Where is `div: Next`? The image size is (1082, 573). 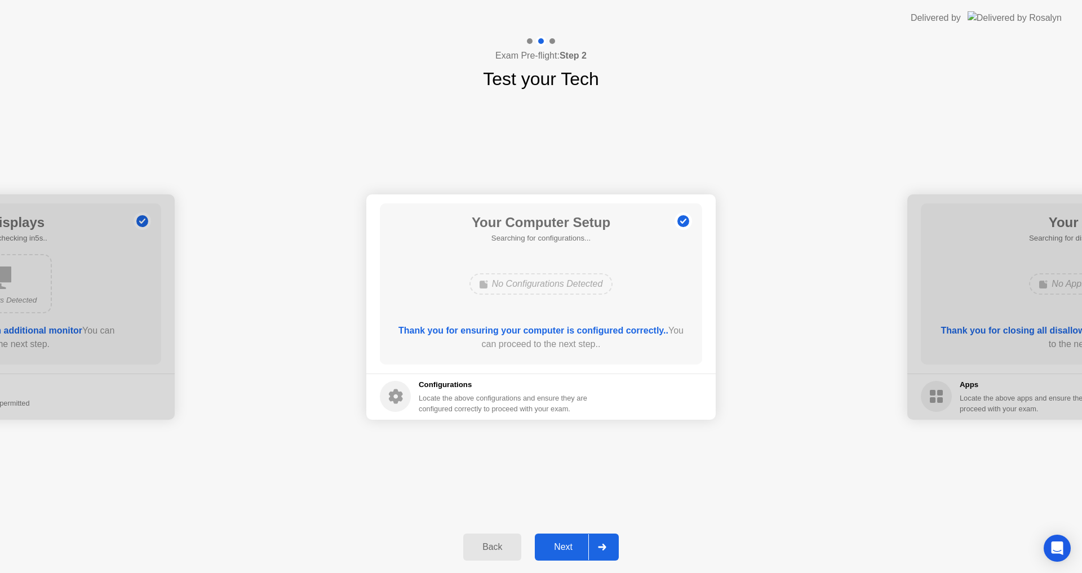 div: Next is located at coordinates (563, 547).